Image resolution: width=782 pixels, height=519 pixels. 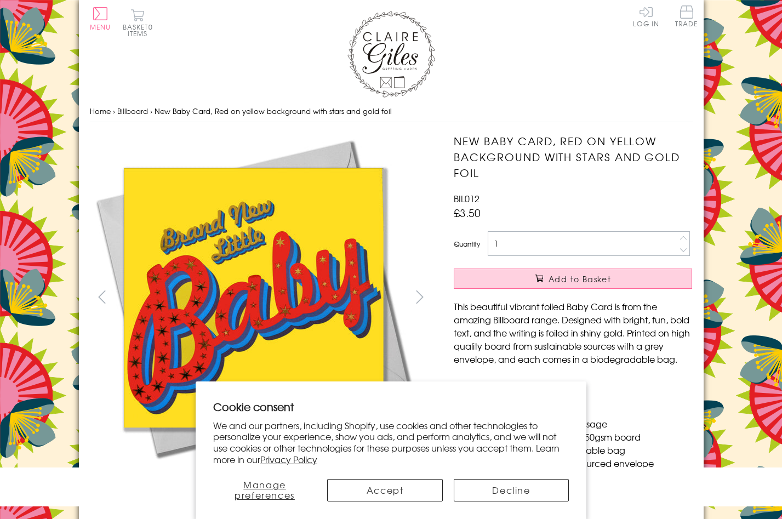 I want to click on nav: breadcrumbs, so click(x=391, y=111).